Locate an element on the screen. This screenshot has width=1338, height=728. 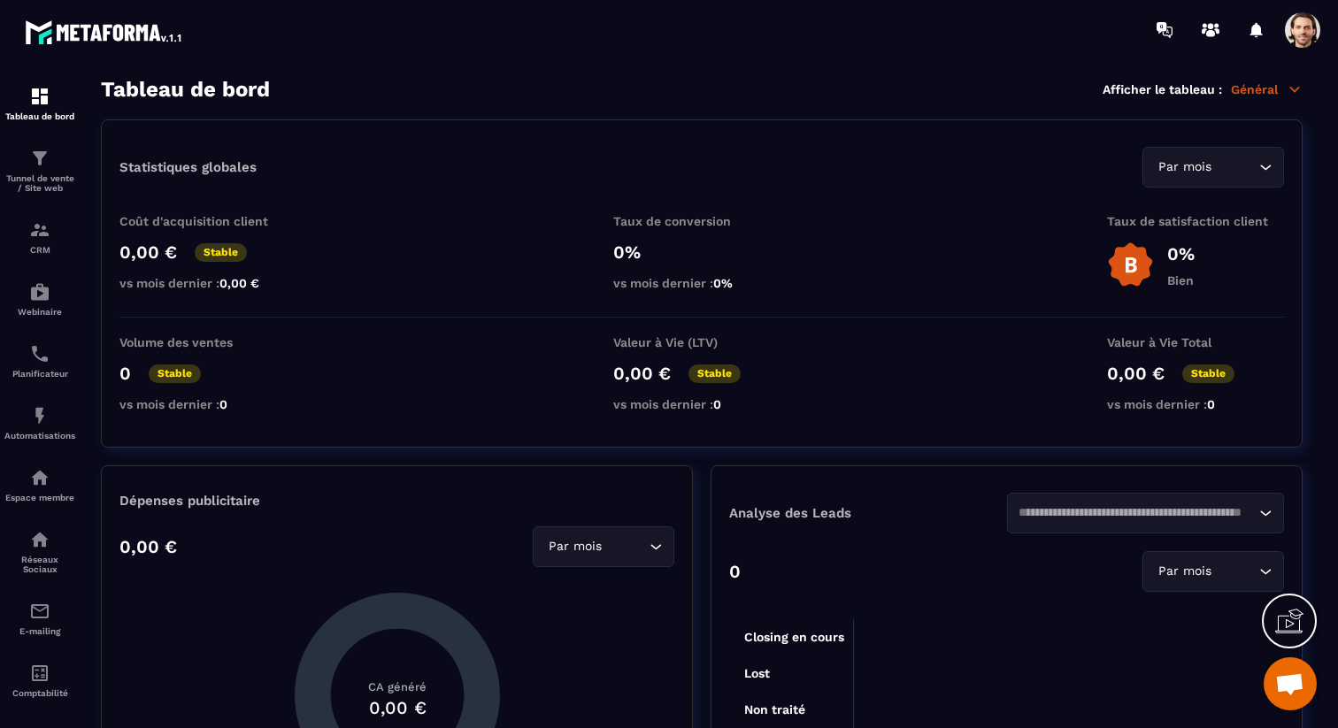
p: Afficher le tableau : is located at coordinates (1162, 89).